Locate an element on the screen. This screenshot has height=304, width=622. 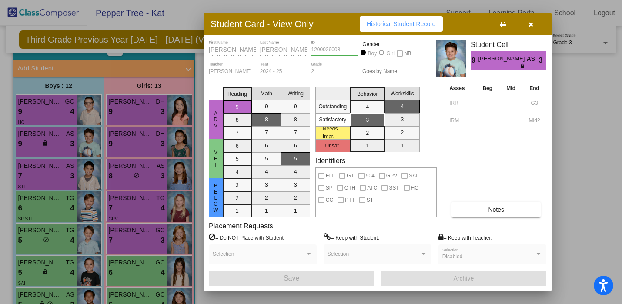
mat-label: Gender is located at coordinates (386, 44).